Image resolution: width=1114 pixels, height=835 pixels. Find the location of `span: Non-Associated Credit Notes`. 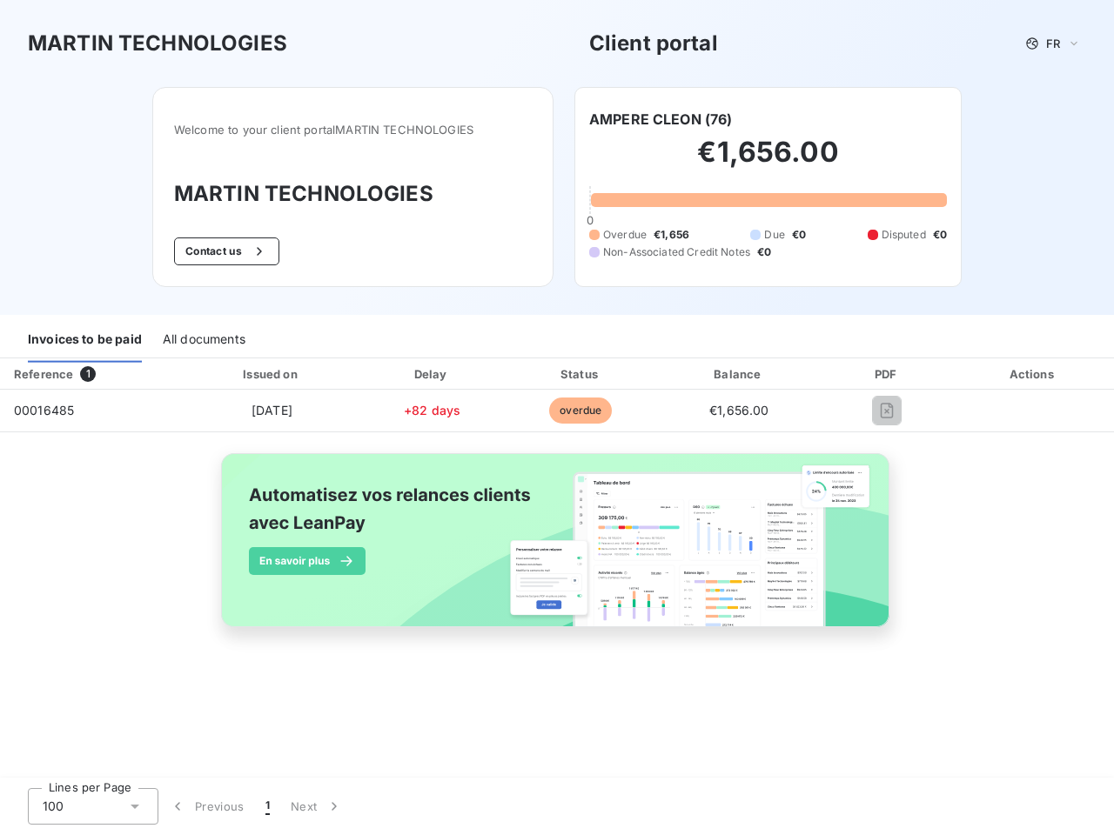

span: Non-Associated Credit Notes is located at coordinates (676, 252).